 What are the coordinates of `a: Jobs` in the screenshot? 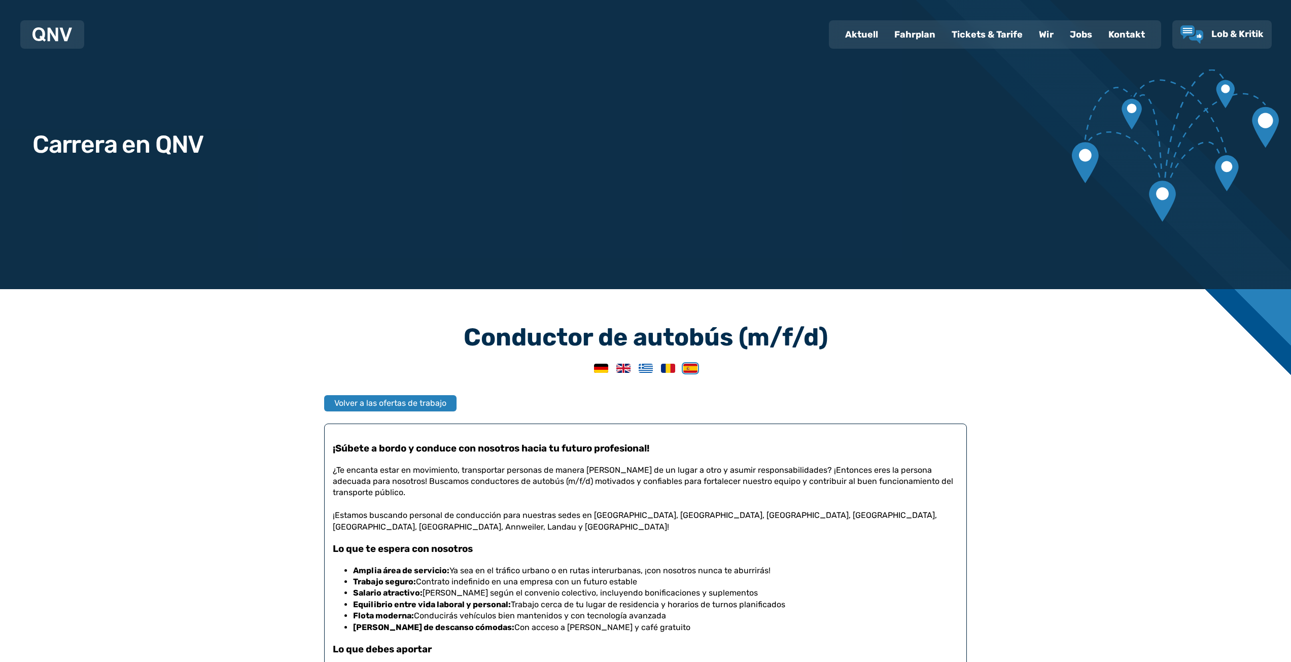 It's located at (1081, 34).